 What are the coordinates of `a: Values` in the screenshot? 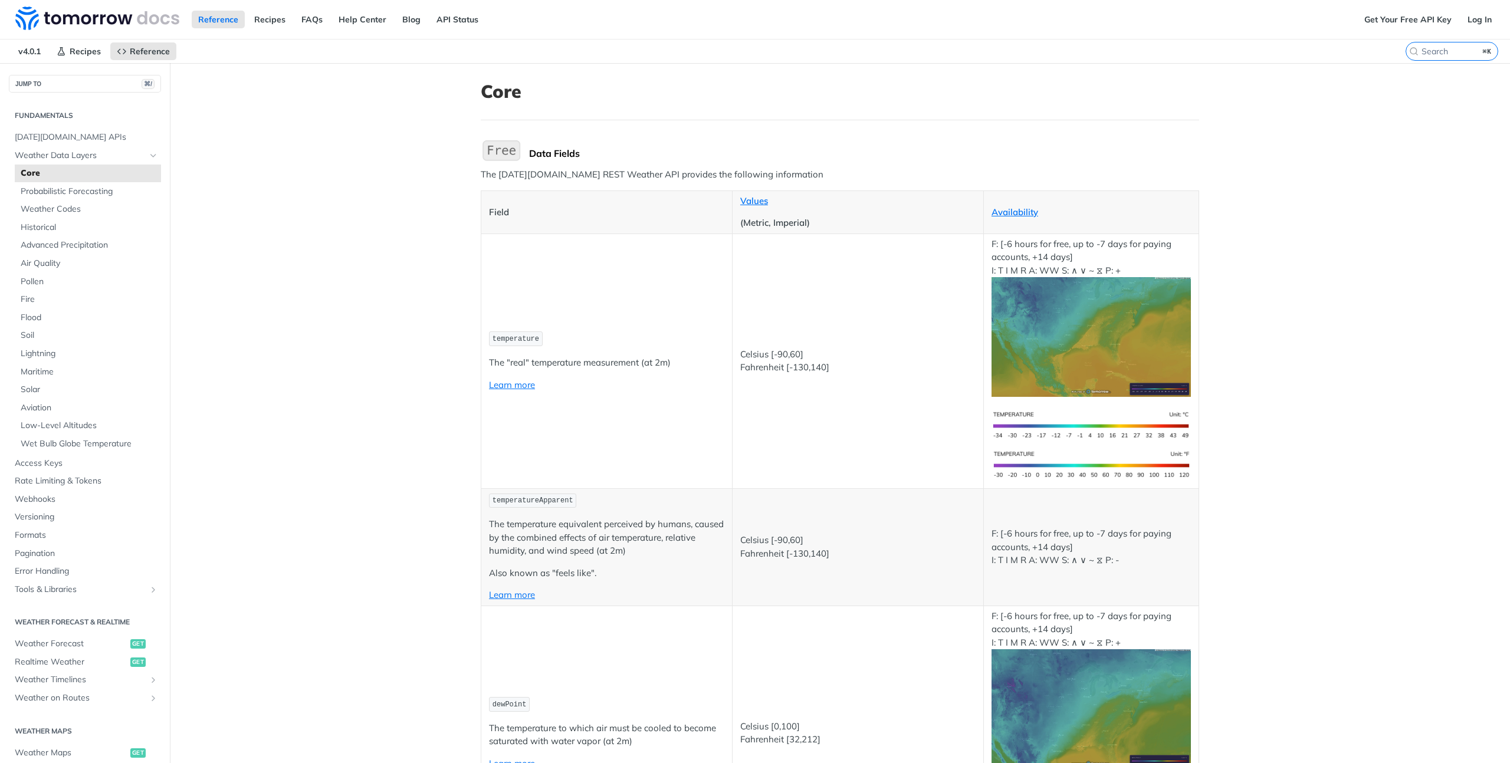 It's located at (754, 201).